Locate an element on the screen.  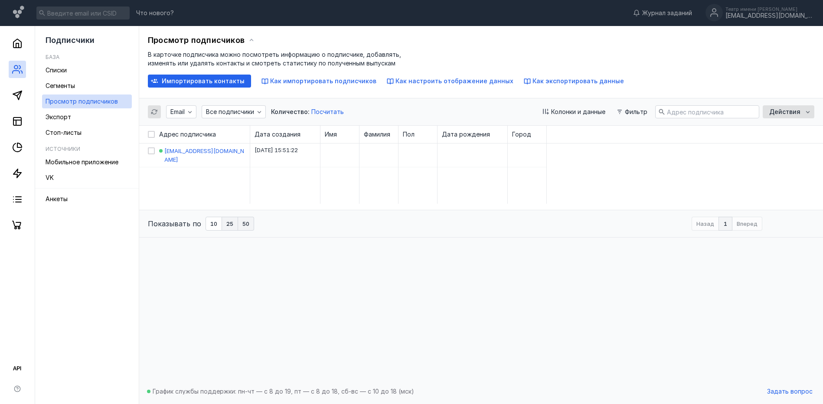
span: 25 is located at coordinates (230, 224).